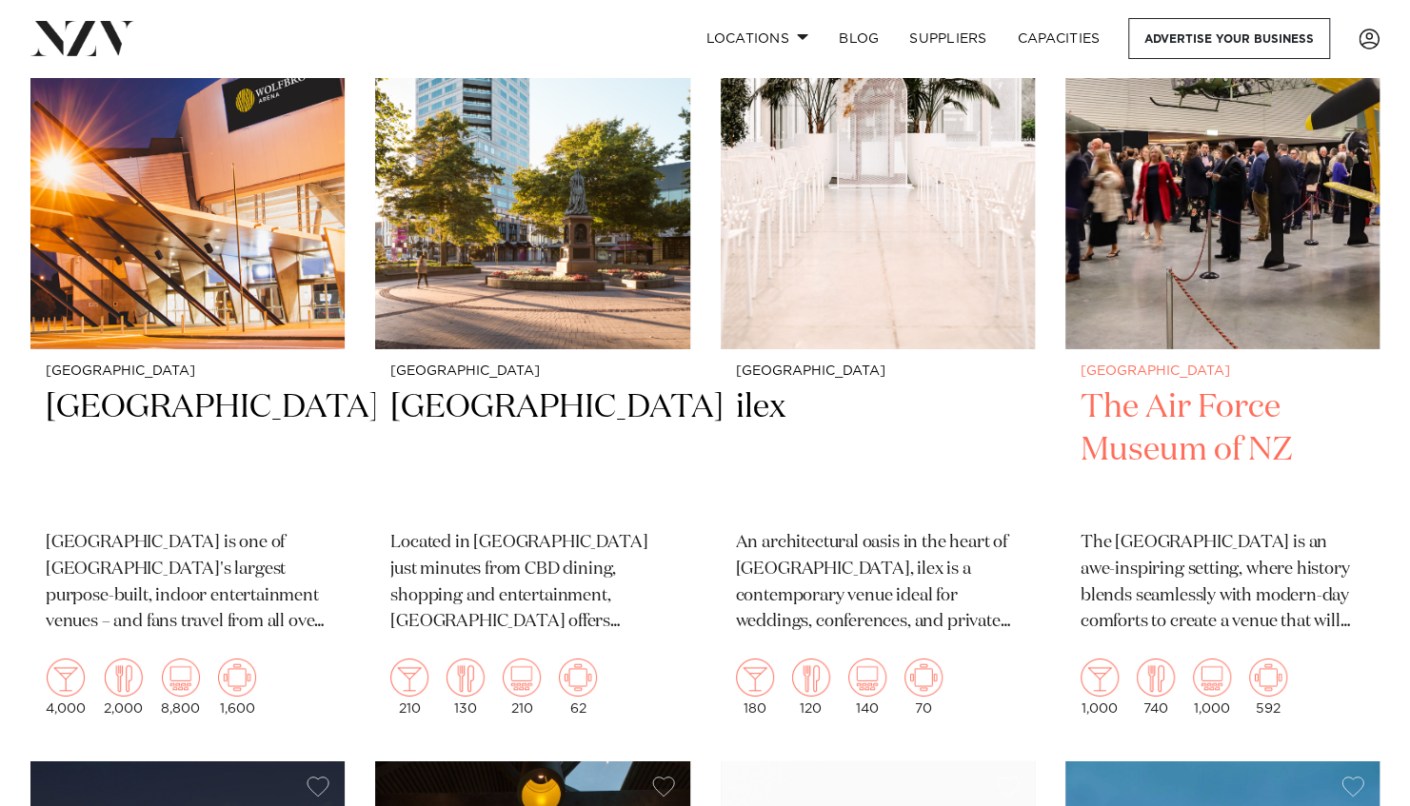 The height and width of the screenshot is (806, 1410). Describe the element at coordinates (1156, 687) in the screenshot. I see `div: 740` at that location.